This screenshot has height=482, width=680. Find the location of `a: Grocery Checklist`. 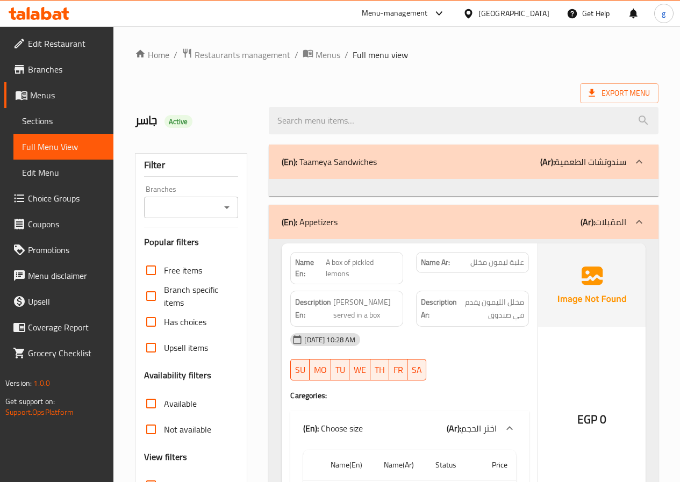

a: Grocery Checklist is located at coordinates (59, 353).